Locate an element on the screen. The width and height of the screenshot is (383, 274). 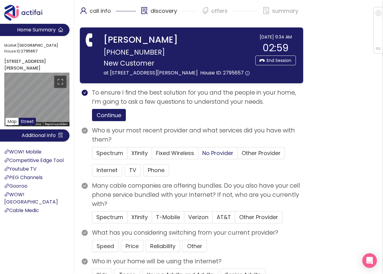
span: Market: is located at coordinates (36, 45).